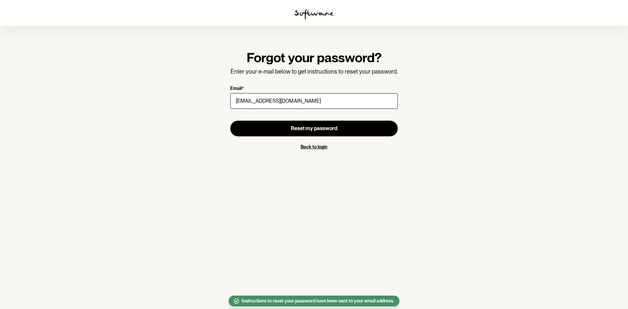  What do you see at coordinates (236, 89) in the screenshot?
I see `p: Email` at bounding box center [236, 89].